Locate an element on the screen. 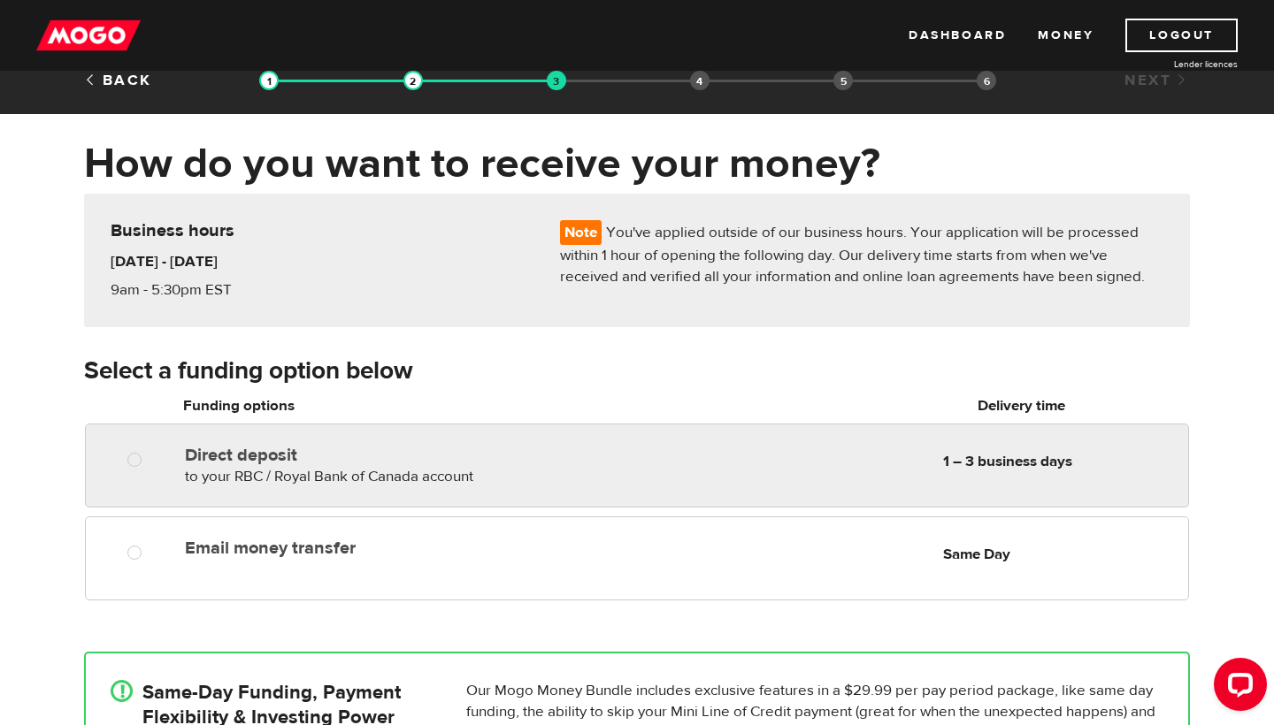  a: Dashboard is located at coordinates (957, 35).